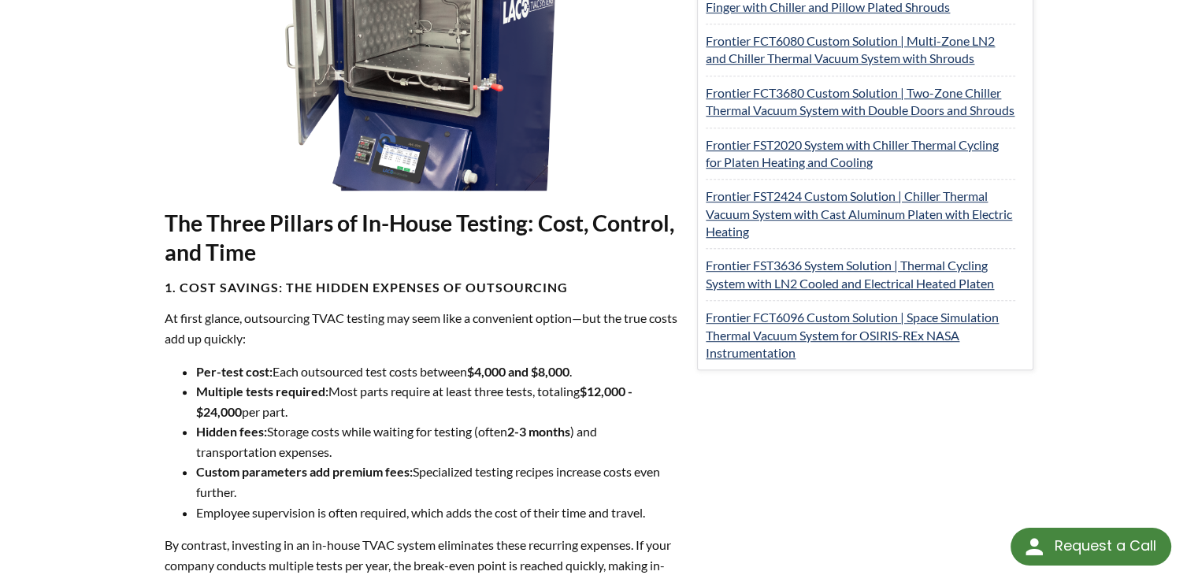  Describe the element at coordinates (234, 371) in the screenshot. I see `strong: Per-test cost:` at that location.